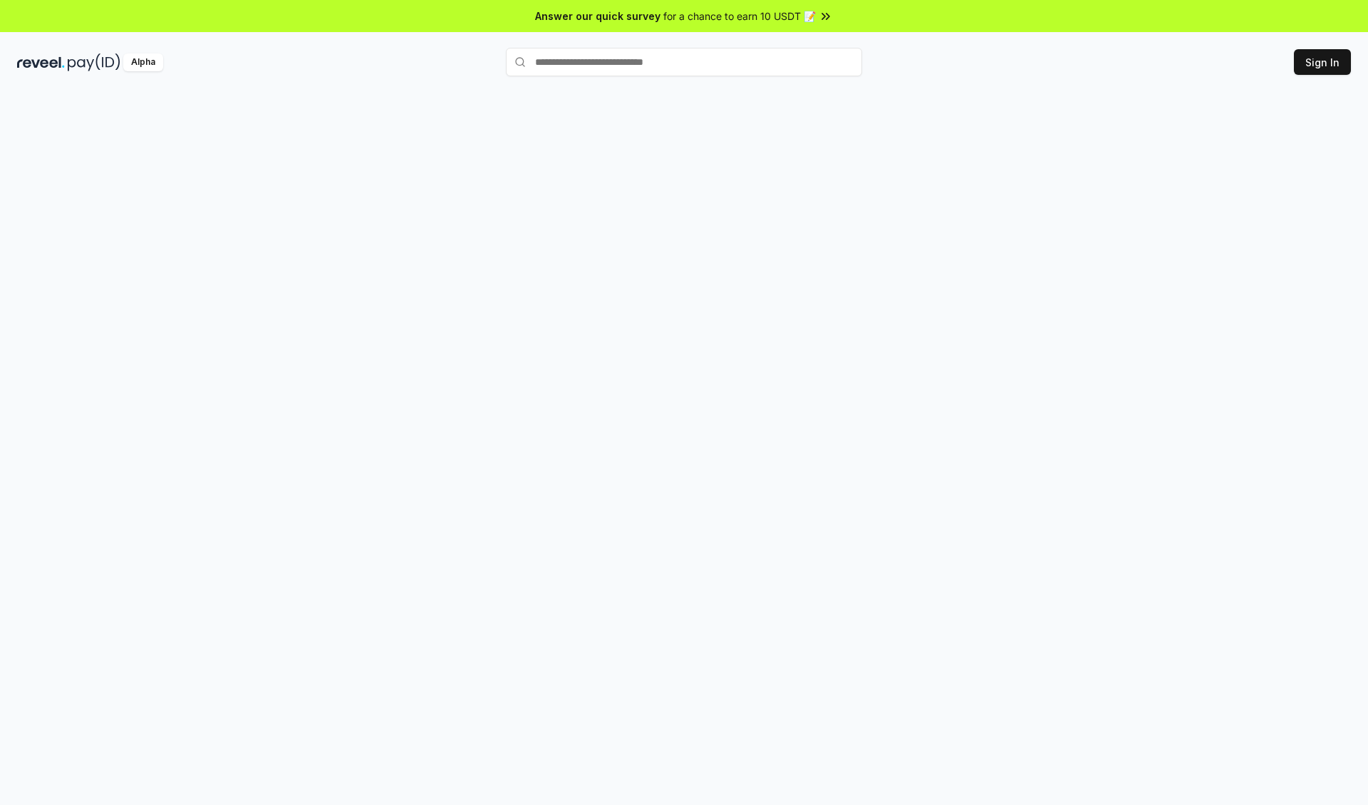 This screenshot has height=805, width=1368. I want to click on button: Sign In, so click(1323, 62).